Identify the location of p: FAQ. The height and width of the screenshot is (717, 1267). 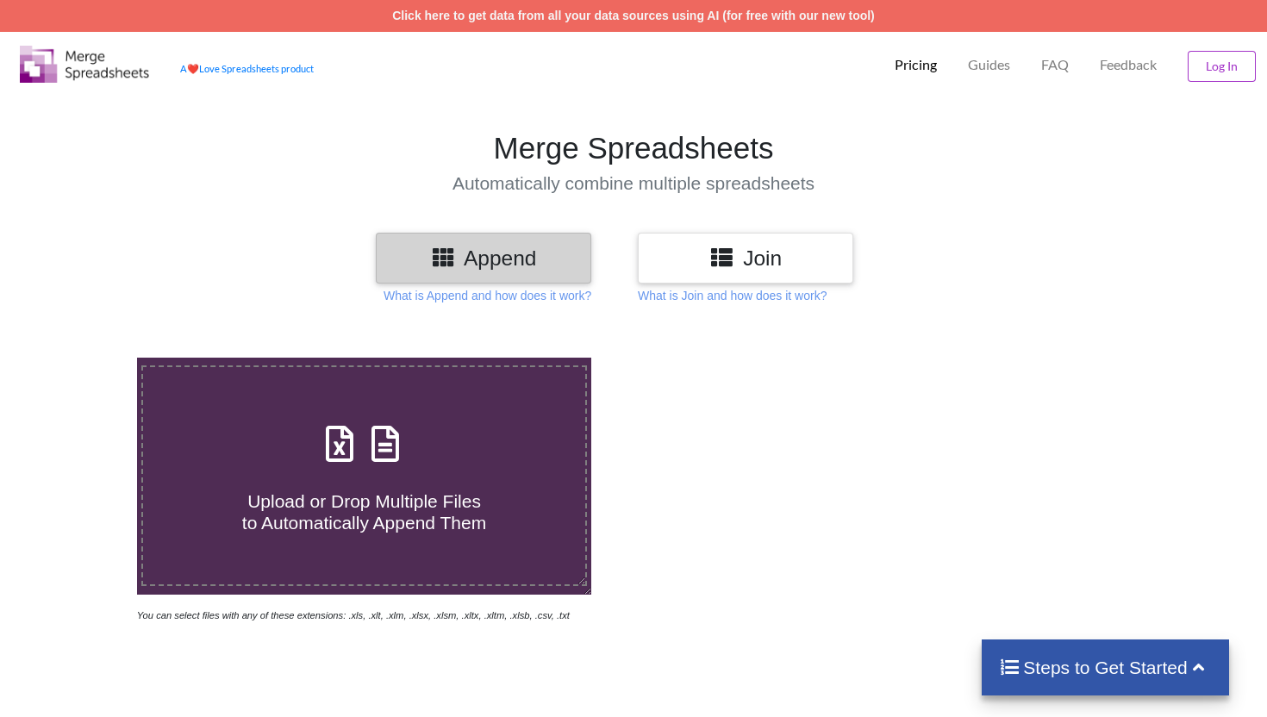
(1055, 65).